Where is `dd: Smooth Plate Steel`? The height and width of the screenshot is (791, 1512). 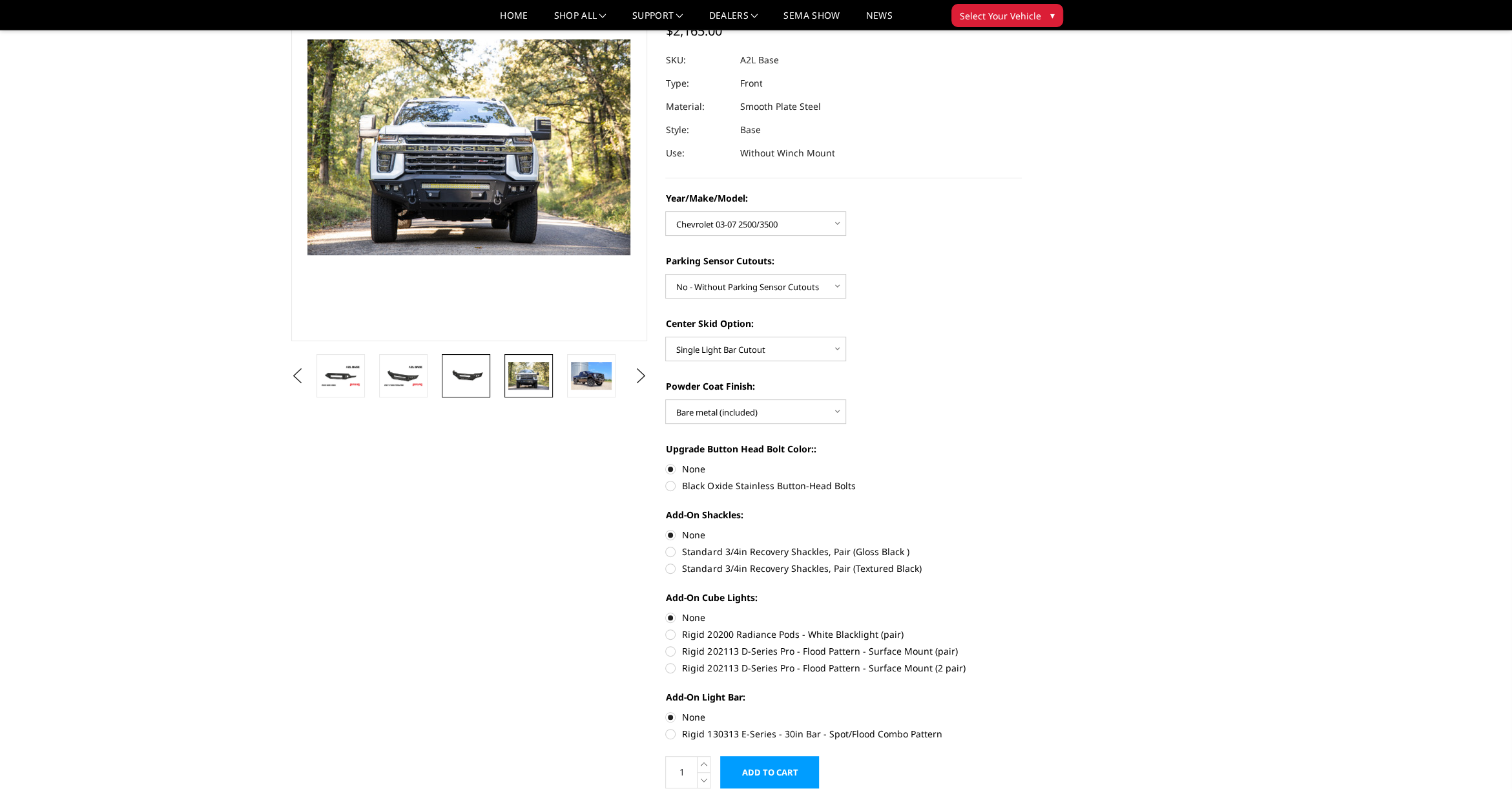 dd: Smooth Plate Steel is located at coordinates (779, 106).